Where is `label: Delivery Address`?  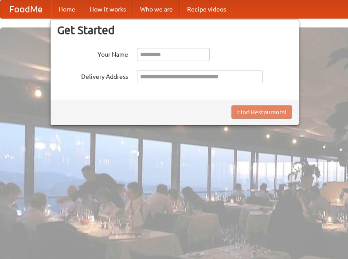
label: Delivery Address is located at coordinates (93, 75).